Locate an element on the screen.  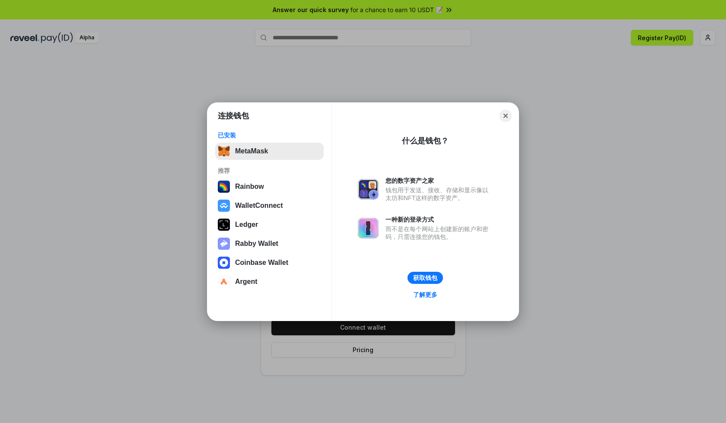
div: 而不是在每个网站上创建新的账户和密码，只需连接您的钱包。 is located at coordinates (439, 233).